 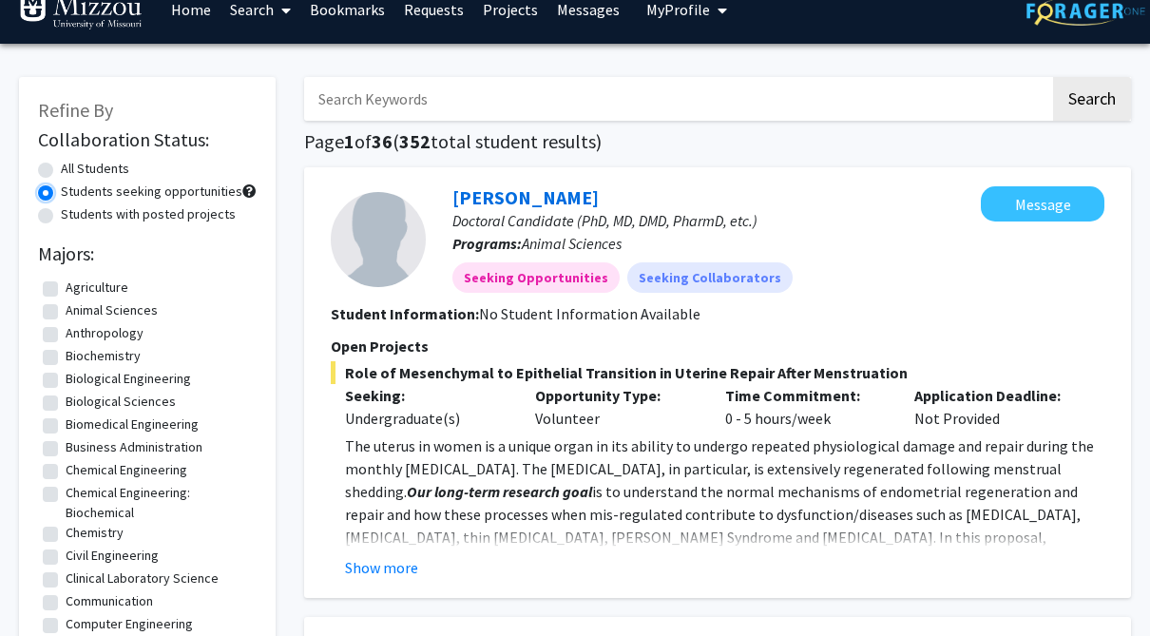 What do you see at coordinates (616, 407) in the screenshot?
I see `div: Volunteer` at bounding box center [616, 407].